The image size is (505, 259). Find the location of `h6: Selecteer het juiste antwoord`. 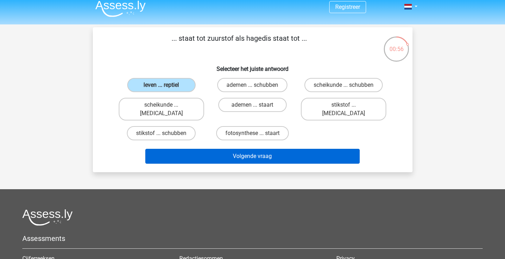

h6: Selecteer het juiste antwoord is located at coordinates (253, 66).